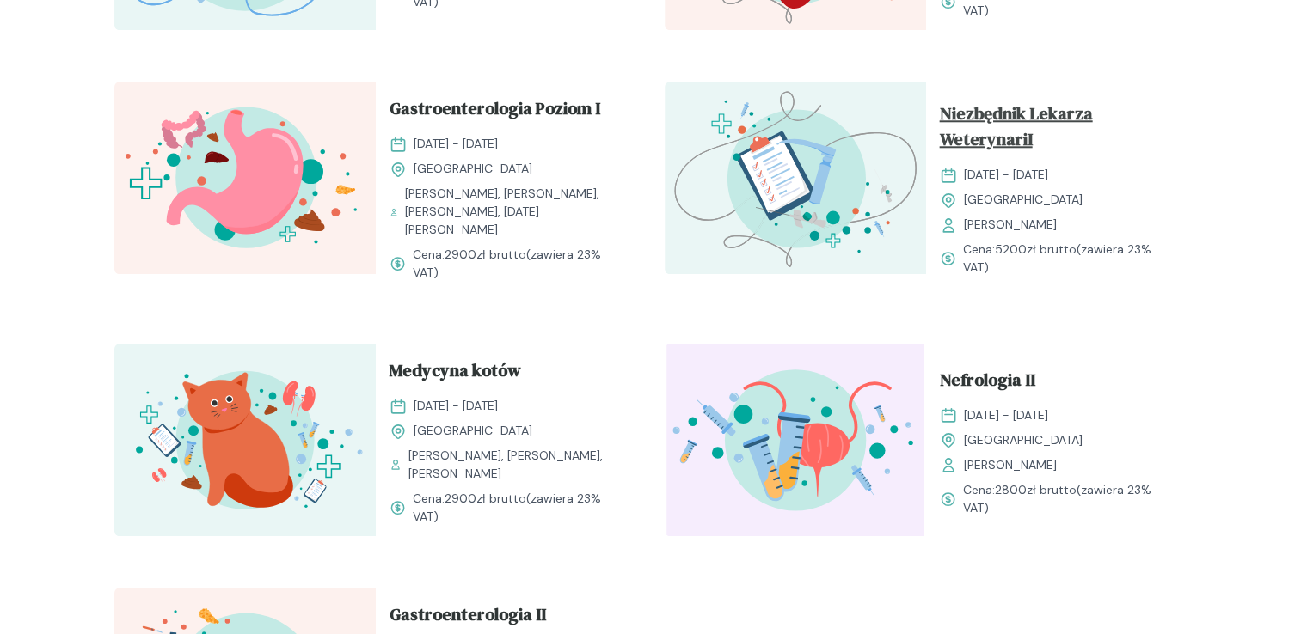  Describe the element at coordinates (1056, 130) in the screenshot. I see `a: Niezbędnik Lekarza WeterynariI` at that location.